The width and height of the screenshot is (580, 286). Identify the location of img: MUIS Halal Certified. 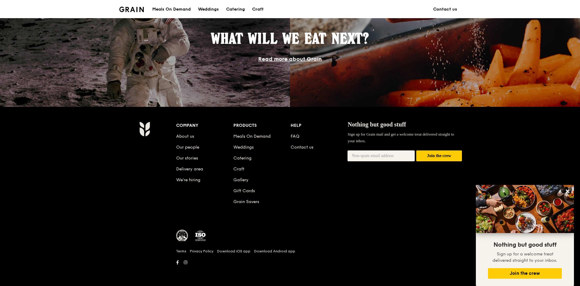
(182, 236).